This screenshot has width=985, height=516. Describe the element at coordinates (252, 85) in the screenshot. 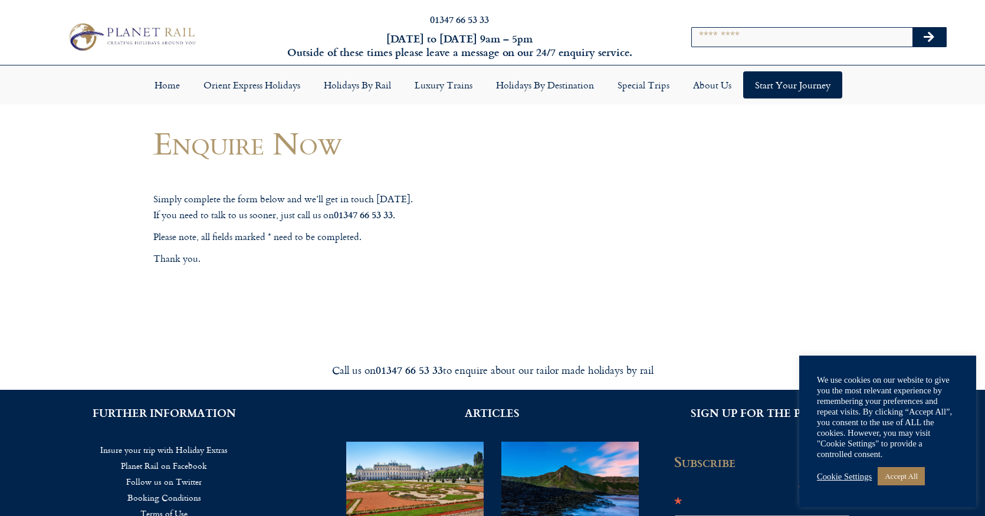

I see `a: Orient Express Holidays` at that location.